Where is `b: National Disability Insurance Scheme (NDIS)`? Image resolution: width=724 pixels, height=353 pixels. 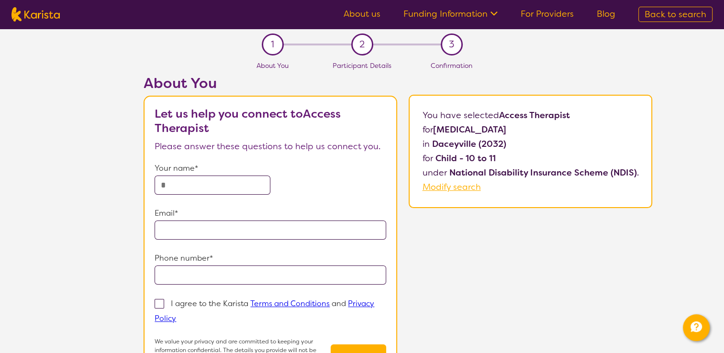 b: National Disability Insurance Scheme (NDIS) is located at coordinates (543, 173).